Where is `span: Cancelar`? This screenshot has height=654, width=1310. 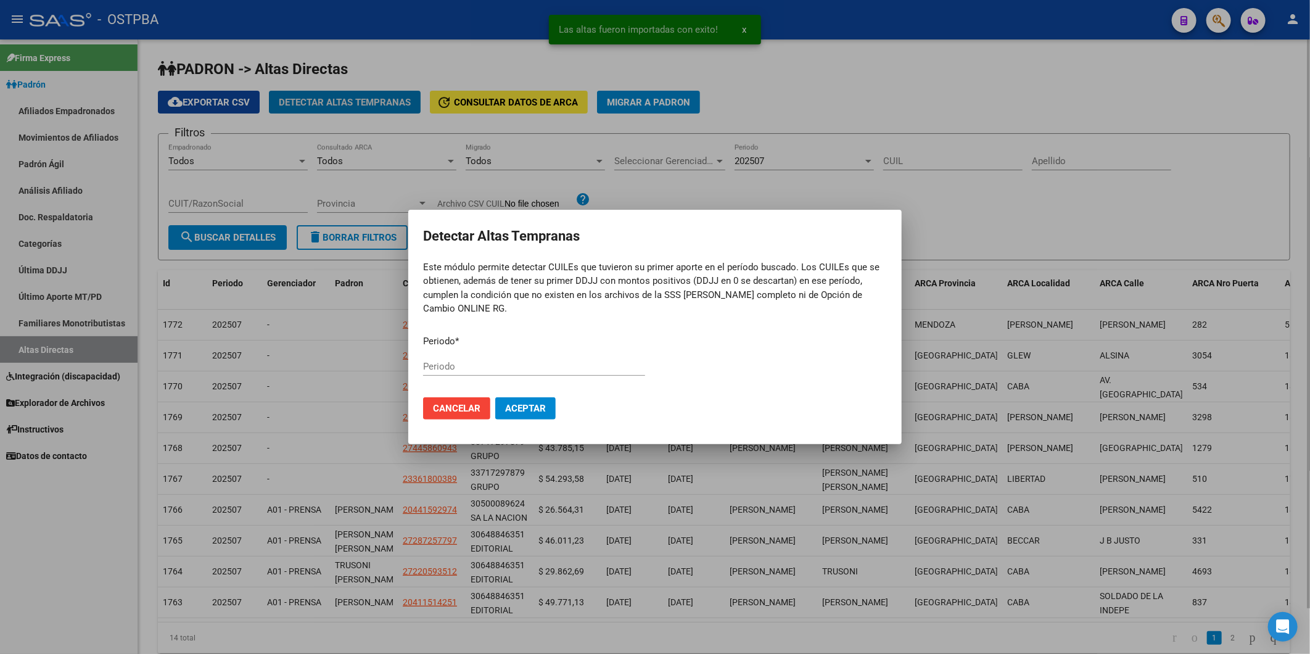 span: Cancelar is located at coordinates (456, 408).